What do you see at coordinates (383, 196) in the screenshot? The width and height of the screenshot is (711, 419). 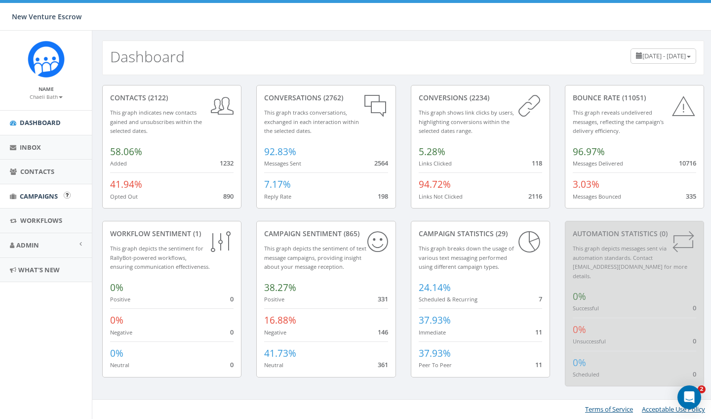 I see `span: 198` at bounding box center [383, 196].